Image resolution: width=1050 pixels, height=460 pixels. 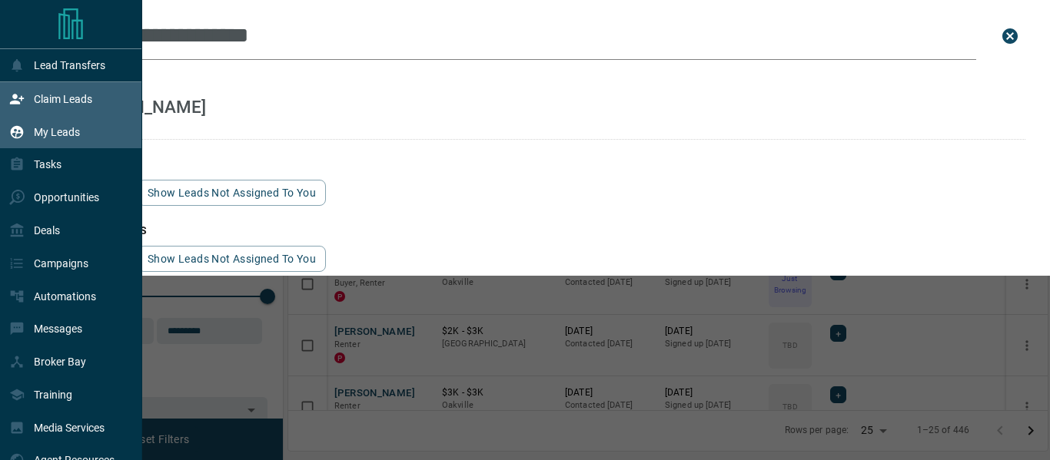 What do you see at coordinates (542, 164) in the screenshot?
I see `h3: email matches` at bounding box center [542, 164].